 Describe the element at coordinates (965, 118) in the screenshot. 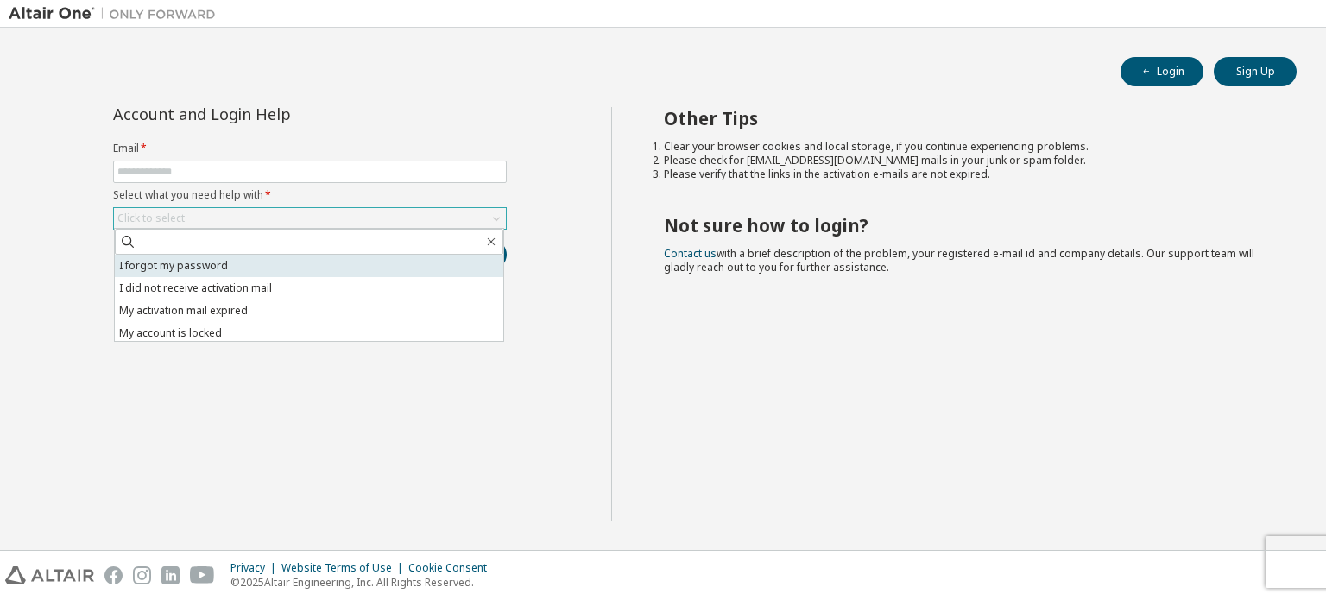

I see `h2: Other Tips` at that location.